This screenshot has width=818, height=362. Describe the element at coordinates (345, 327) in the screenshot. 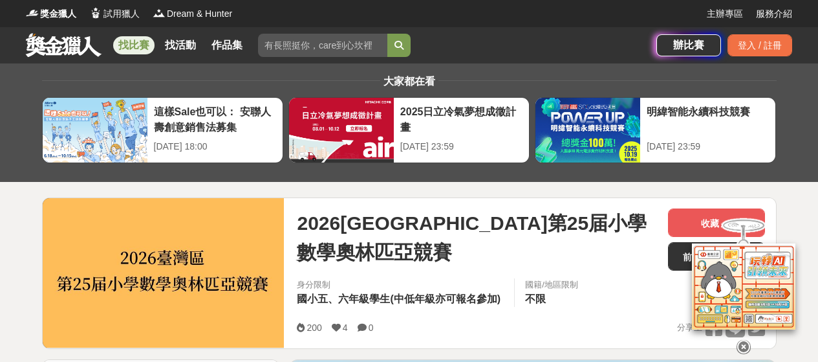

I see `span: 4` at that location.